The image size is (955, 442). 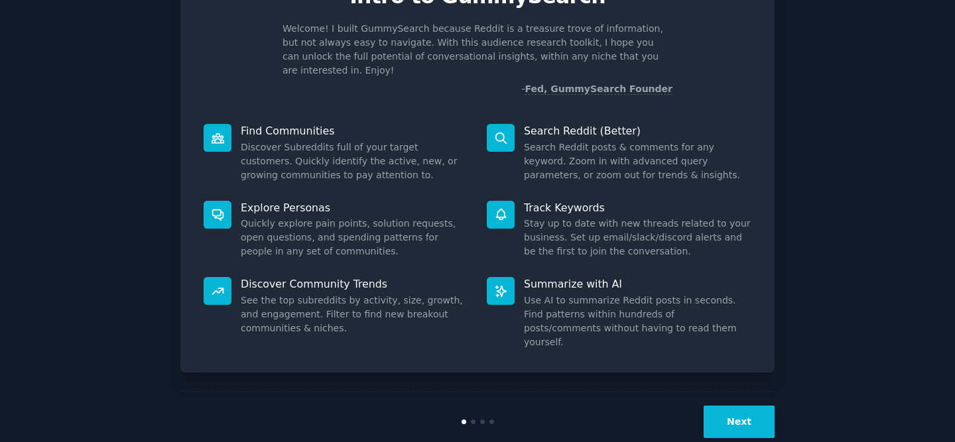 What do you see at coordinates (637, 161) in the screenshot?
I see `dd: Search Reddit posts & comments for any keyword. Zoom in with advanced query parameters, or zoom o...` at bounding box center [637, 161].